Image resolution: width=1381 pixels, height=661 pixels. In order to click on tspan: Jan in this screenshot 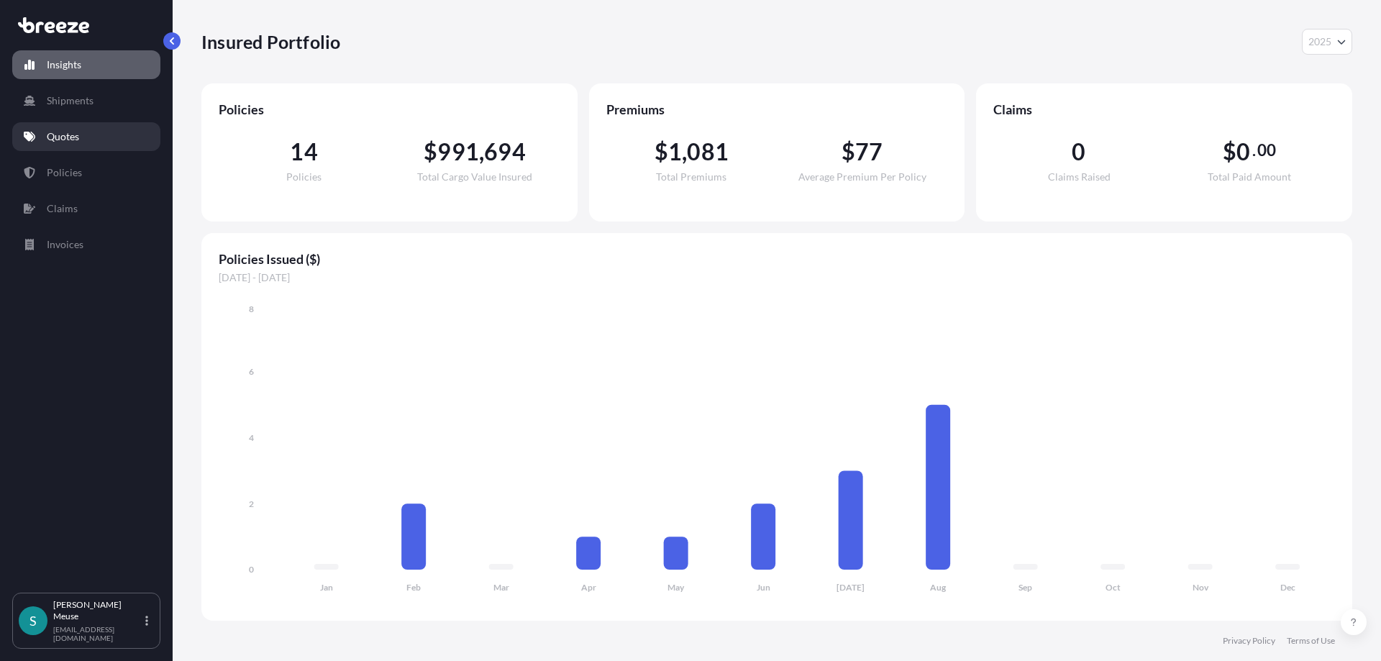, I will do `click(327, 587)`.